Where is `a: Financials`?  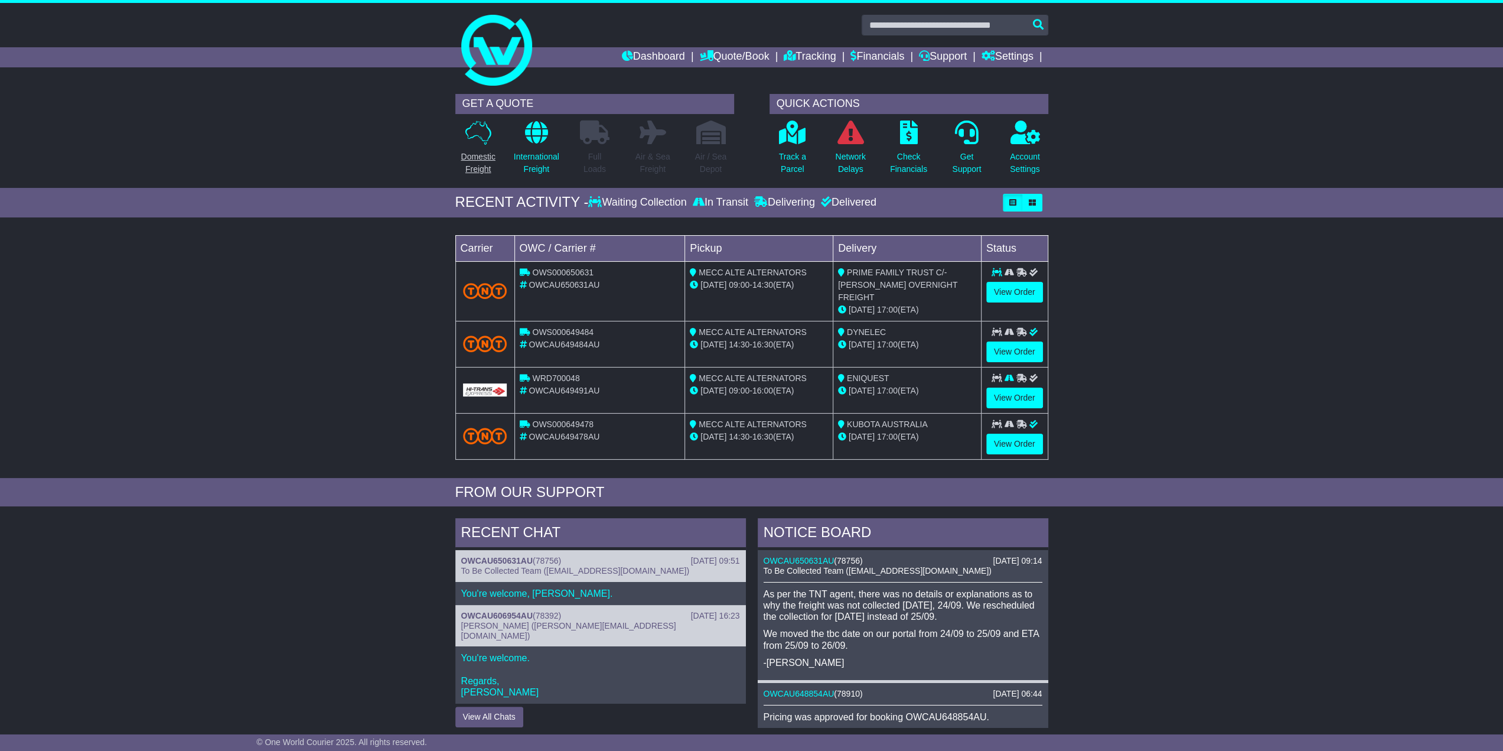 a: Financials is located at coordinates (877, 57).